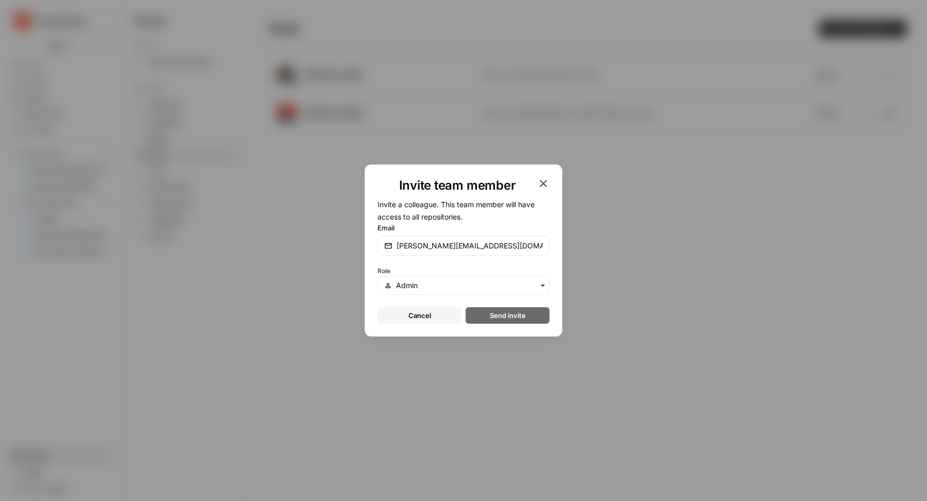 Image resolution: width=927 pixels, height=501 pixels. I want to click on input: email@company.com, so click(470, 246).